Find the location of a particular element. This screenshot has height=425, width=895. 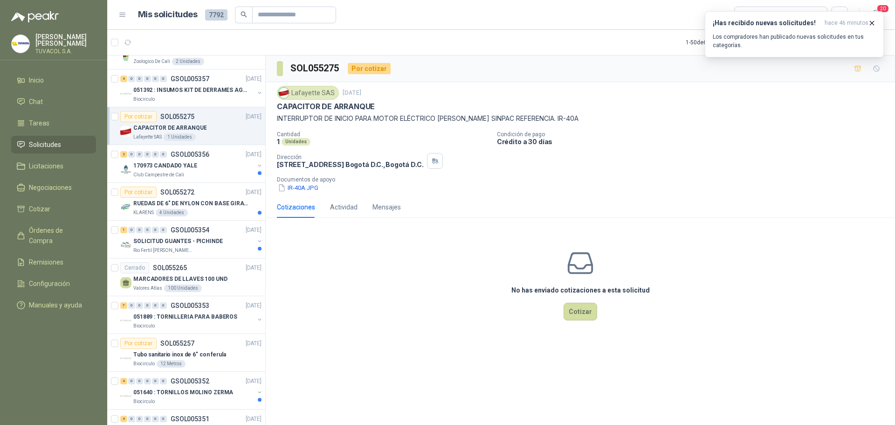

p: Lafayette SAS is located at coordinates (147, 137).